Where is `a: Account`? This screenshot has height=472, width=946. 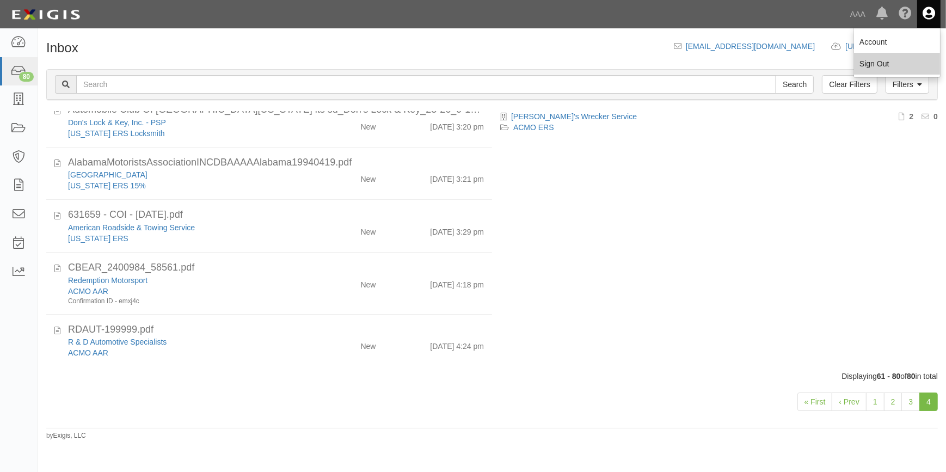
a: Account is located at coordinates (897, 42).